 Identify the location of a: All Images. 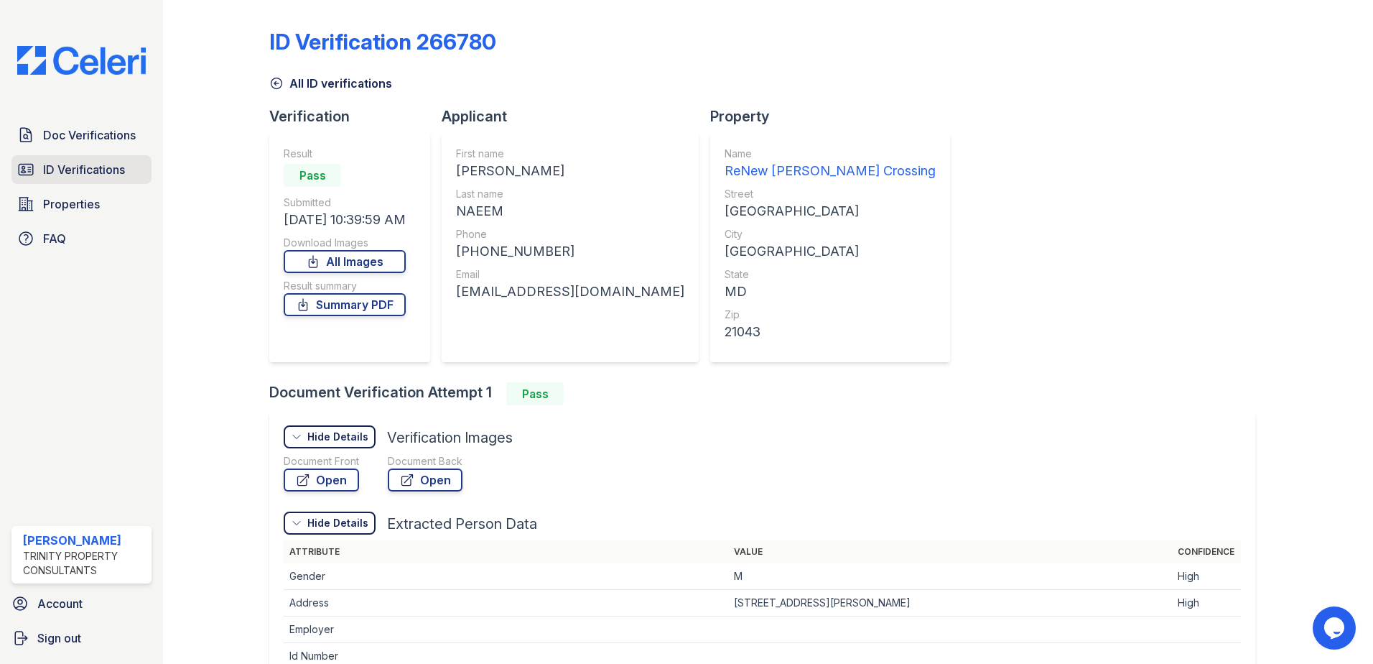
(345, 261).